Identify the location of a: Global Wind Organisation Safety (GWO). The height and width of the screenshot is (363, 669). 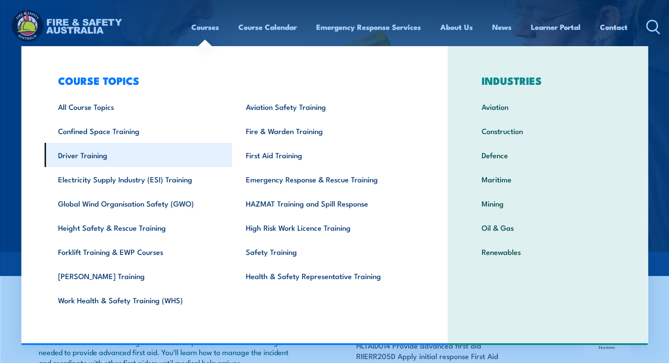
(138, 203).